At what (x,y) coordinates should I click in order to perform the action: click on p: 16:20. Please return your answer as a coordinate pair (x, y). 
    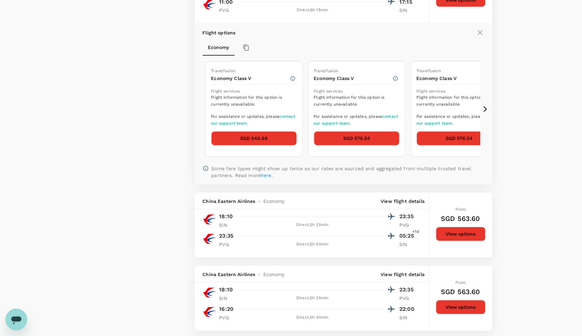
    Looking at the image, I should click on (227, 309).